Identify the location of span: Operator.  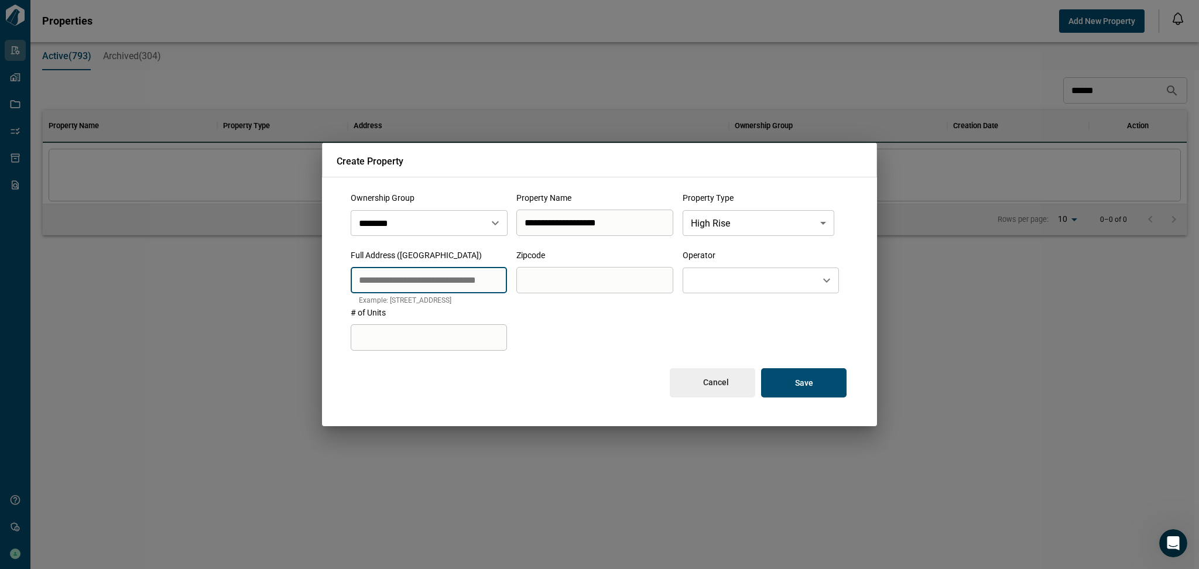
(699, 255).